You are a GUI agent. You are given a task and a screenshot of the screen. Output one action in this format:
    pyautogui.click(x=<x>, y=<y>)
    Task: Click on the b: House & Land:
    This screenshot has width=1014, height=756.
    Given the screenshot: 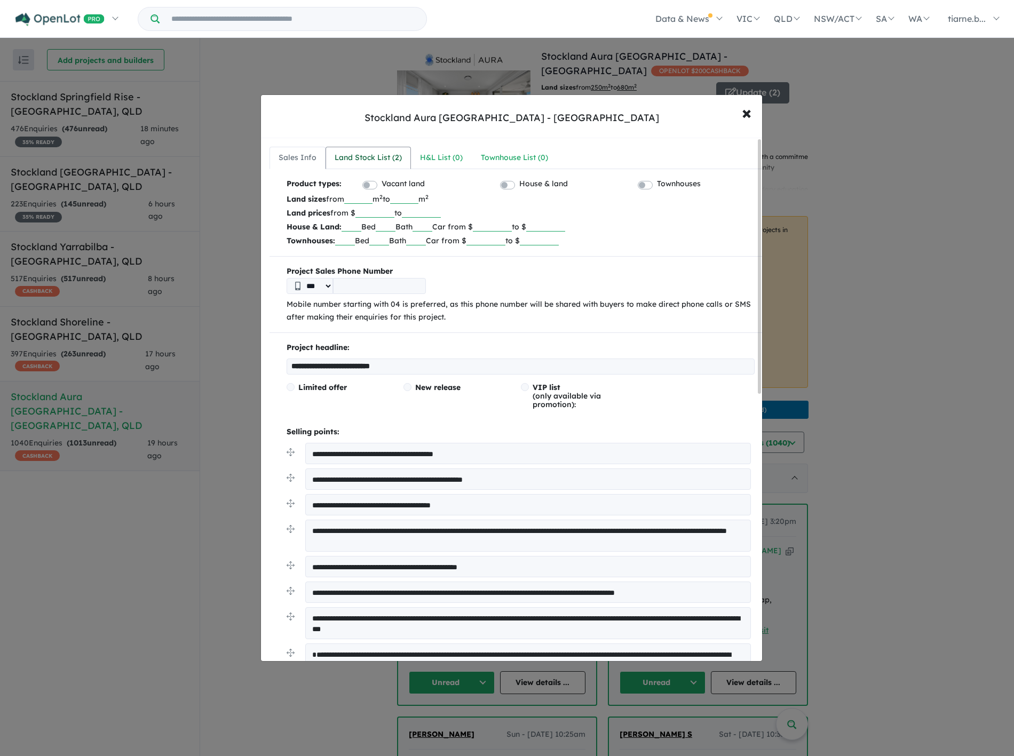 What is the action you would take?
    pyautogui.click(x=314, y=227)
    